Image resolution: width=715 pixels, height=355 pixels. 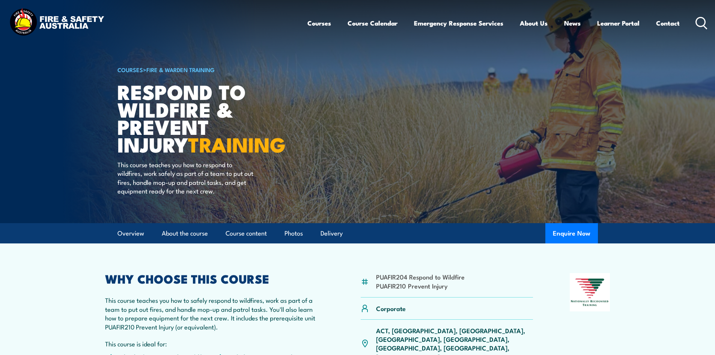 I want to click on p: Corporate, so click(x=391, y=308).